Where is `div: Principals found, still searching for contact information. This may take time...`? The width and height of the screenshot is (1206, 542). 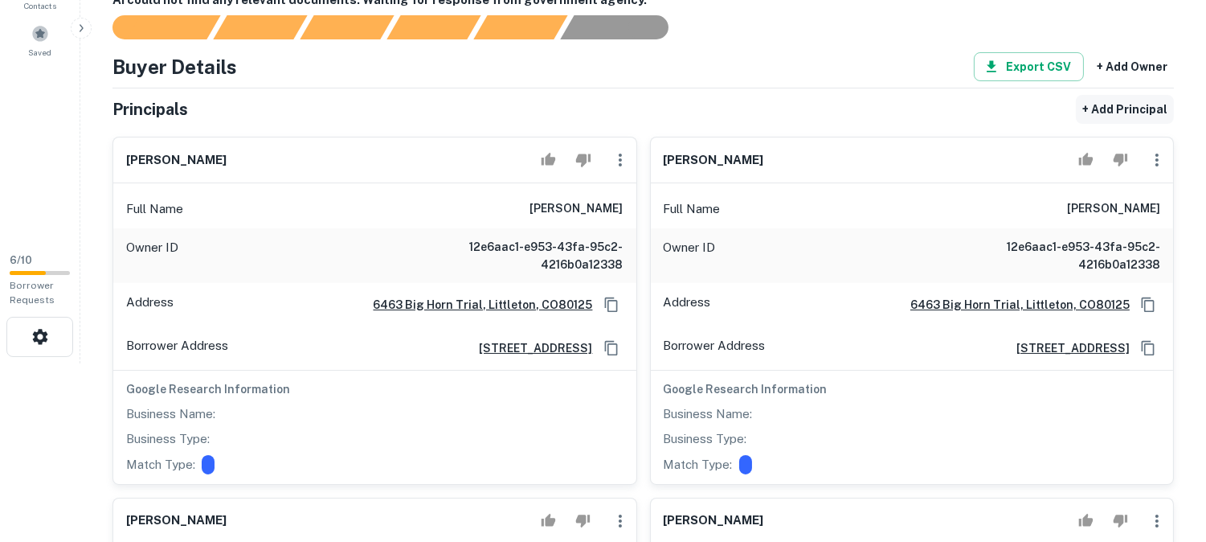
div: Principals found, still searching for contact information. This may take time... is located at coordinates (520, 27).